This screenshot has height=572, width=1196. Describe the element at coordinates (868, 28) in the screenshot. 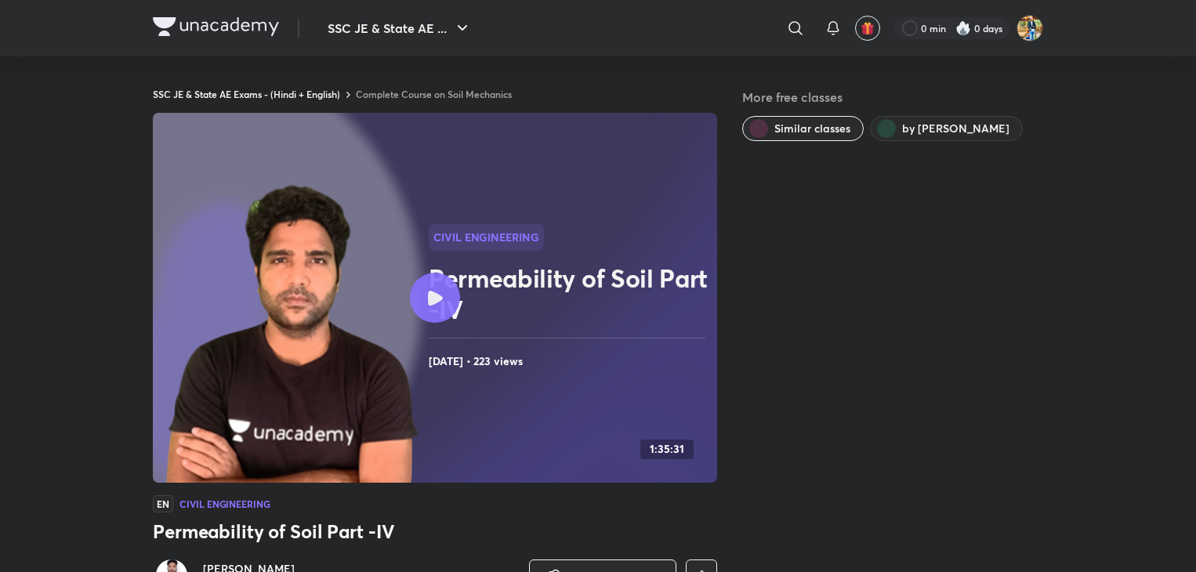

I see `img: avatar` at that location.